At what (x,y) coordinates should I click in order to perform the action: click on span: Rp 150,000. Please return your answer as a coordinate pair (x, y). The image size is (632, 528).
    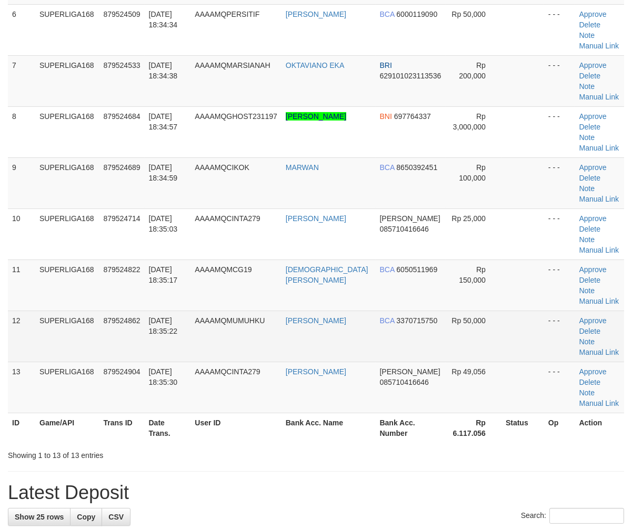
    Looking at the image, I should click on (472, 275).